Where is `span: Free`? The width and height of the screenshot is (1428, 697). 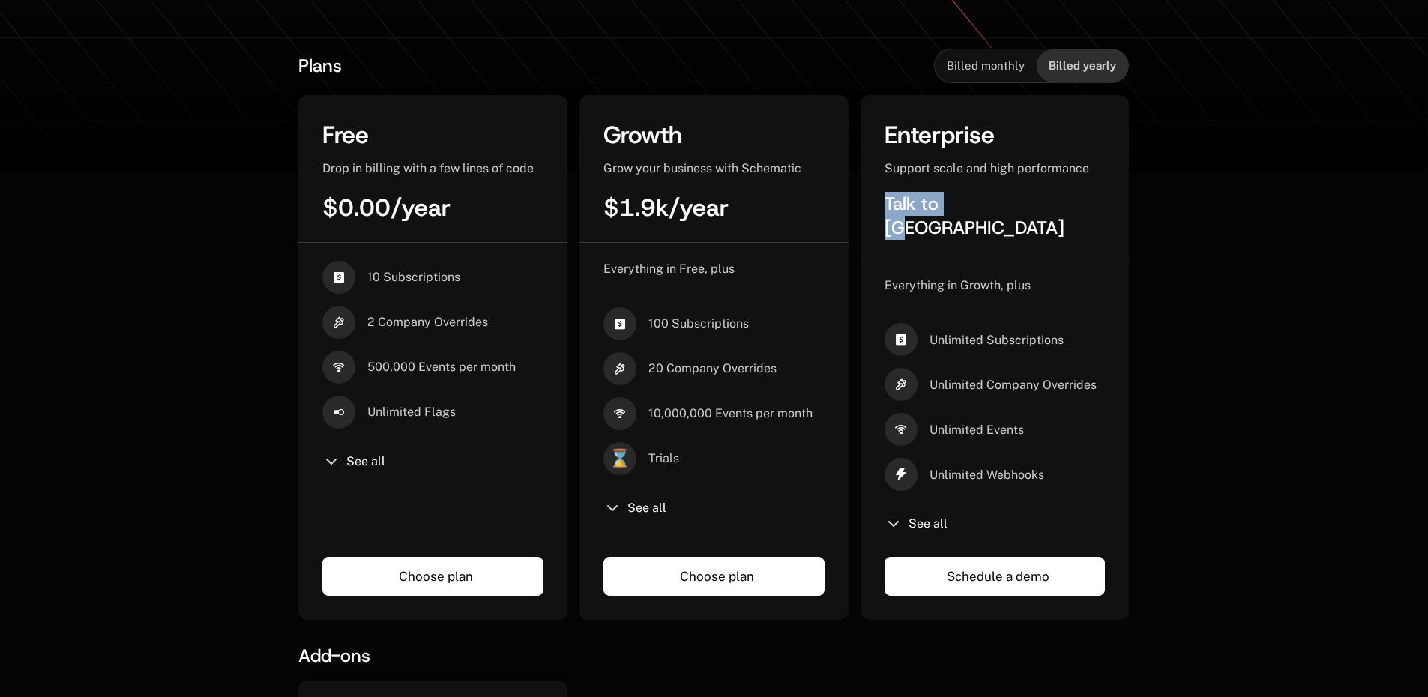
span: Free is located at coordinates (346, 135).